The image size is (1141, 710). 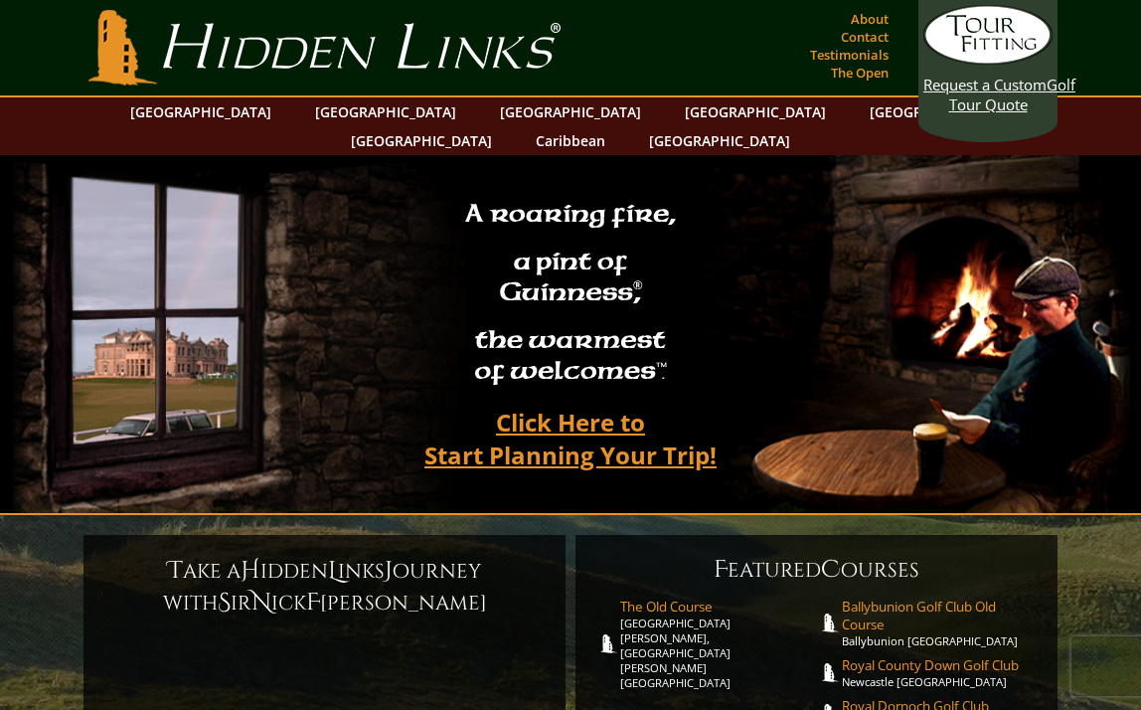 I want to click on span: Ballybunion Golf Club Old Course, so click(x=941, y=615).